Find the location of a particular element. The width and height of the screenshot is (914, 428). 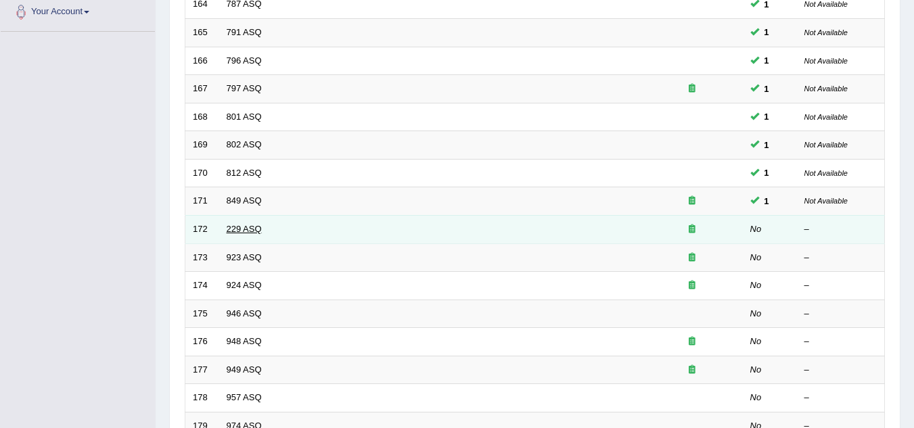

a: 946 ASQ is located at coordinates (244, 313).